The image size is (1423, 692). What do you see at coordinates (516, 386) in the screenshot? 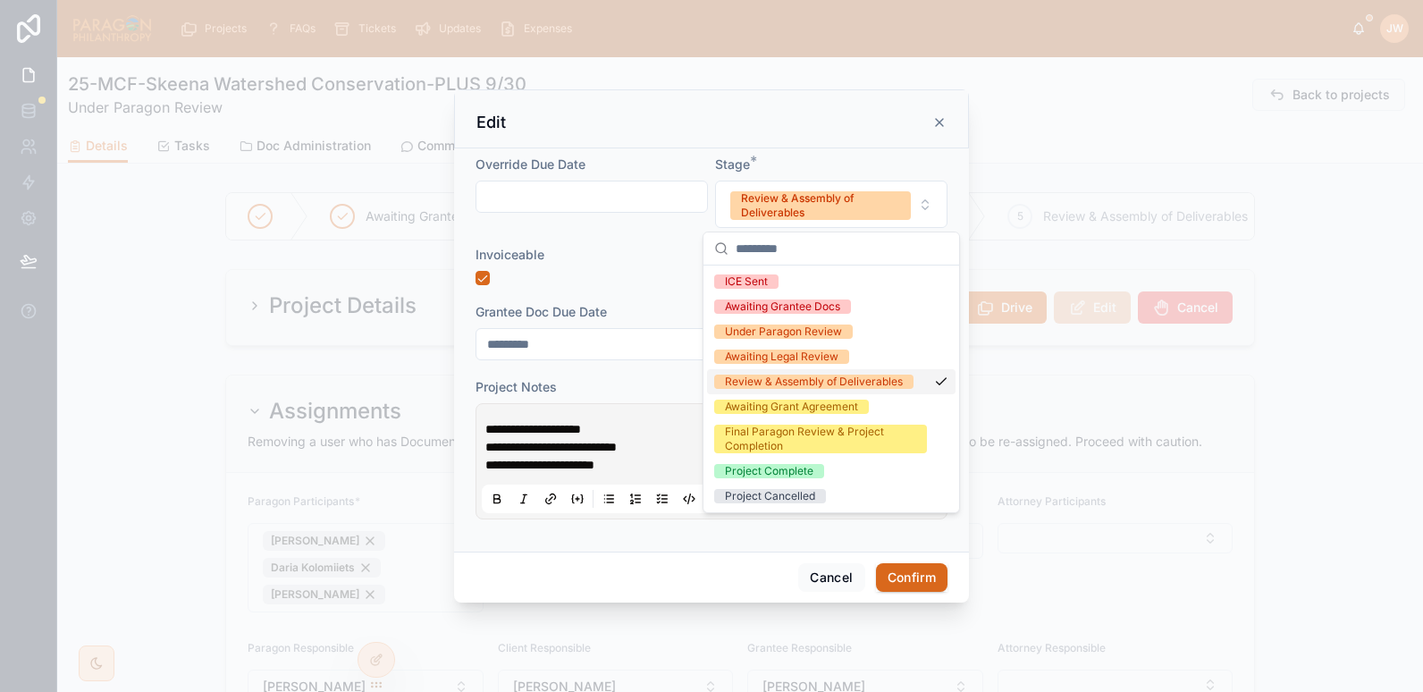
I see `span: Project Notes` at bounding box center [516, 386].